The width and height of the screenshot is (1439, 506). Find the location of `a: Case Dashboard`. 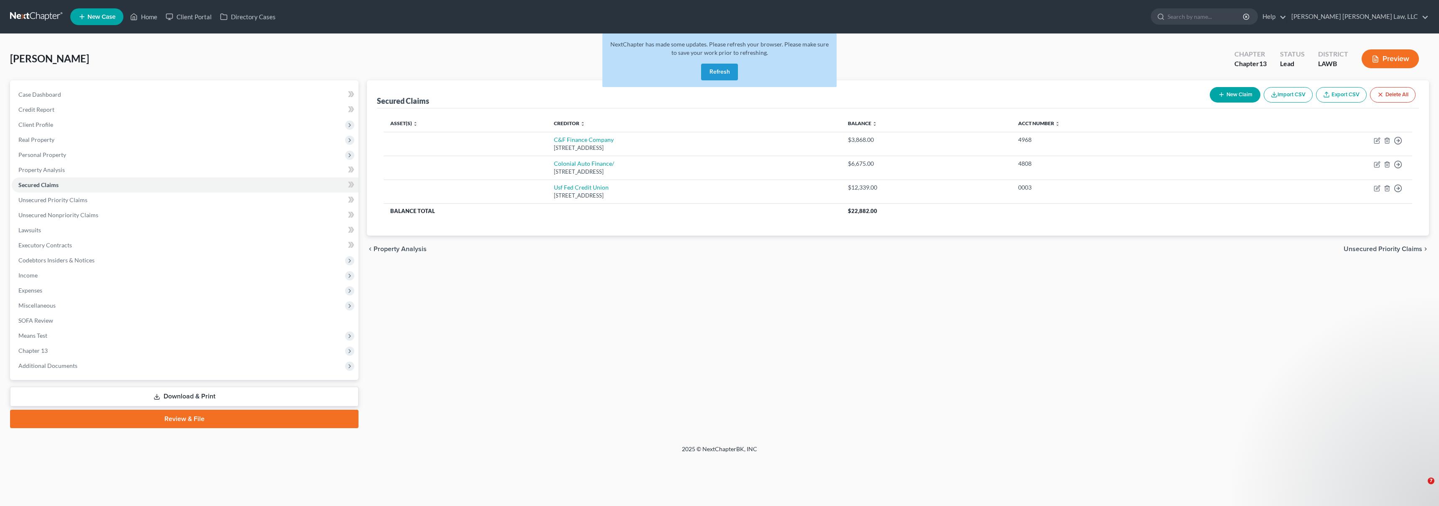

a: Case Dashboard is located at coordinates (185, 95).